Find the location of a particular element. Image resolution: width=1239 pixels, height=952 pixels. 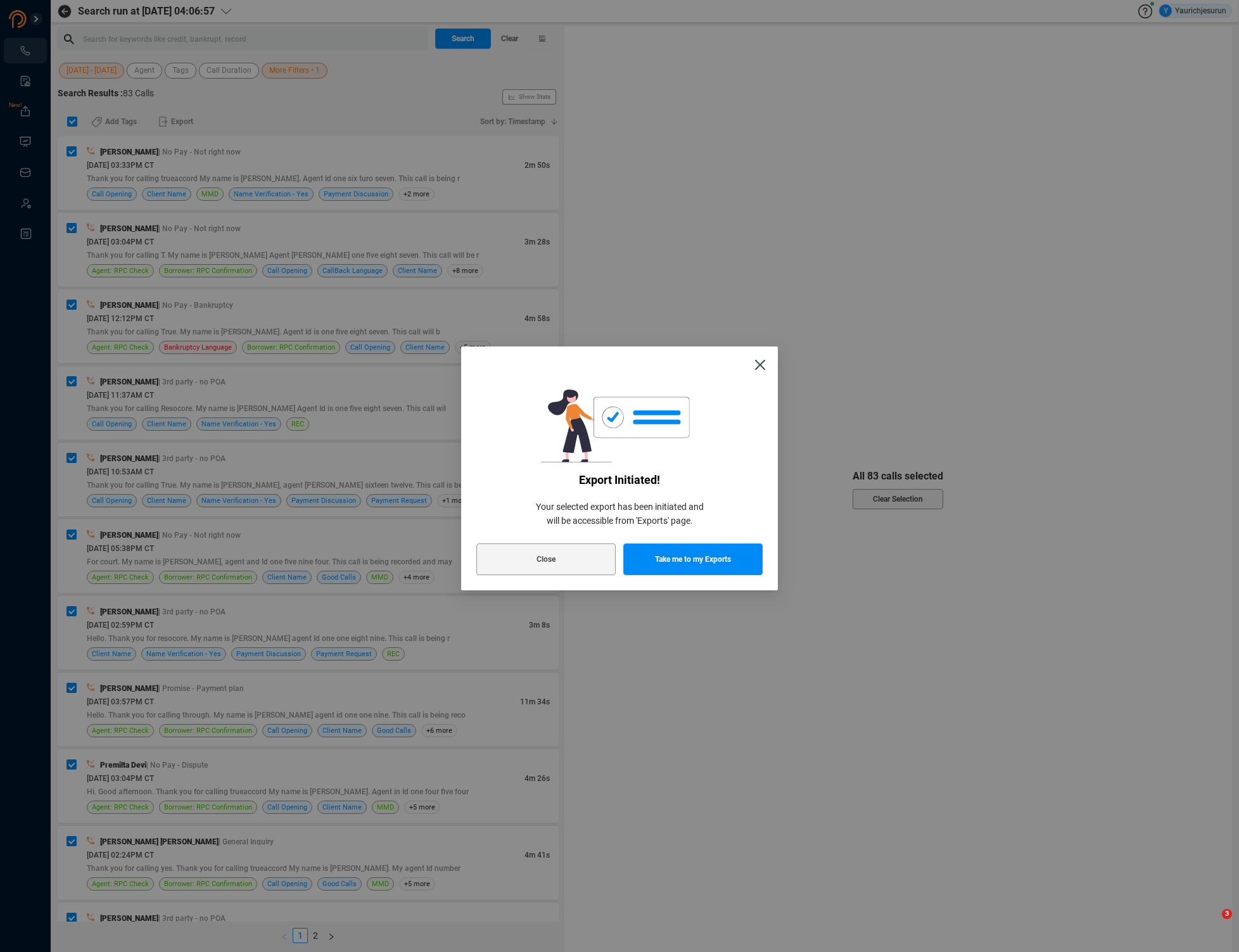

button: Take me to my Exports is located at coordinates (693, 560).